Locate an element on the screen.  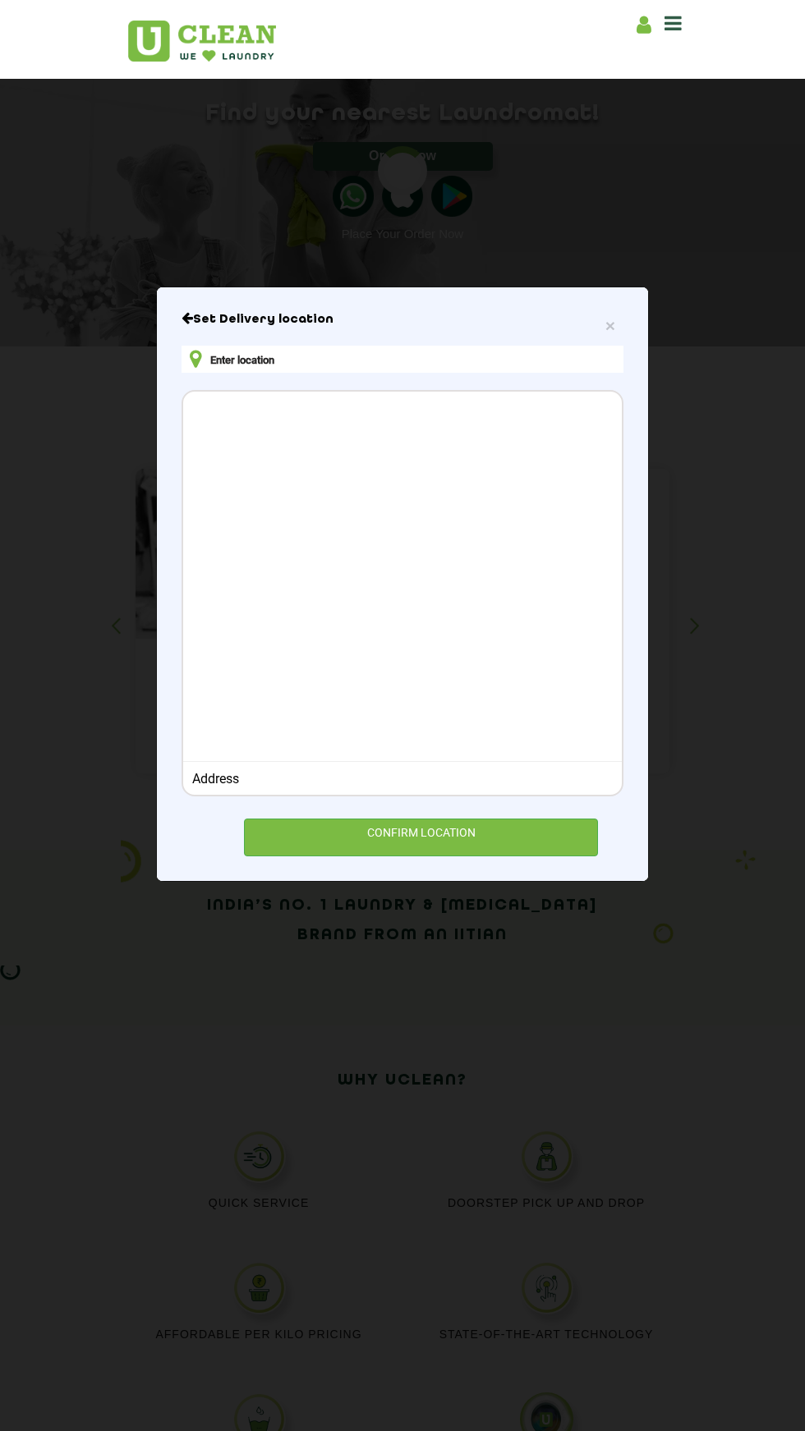
div: CONFIRM LOCATION is located at coordinates (420, 837).